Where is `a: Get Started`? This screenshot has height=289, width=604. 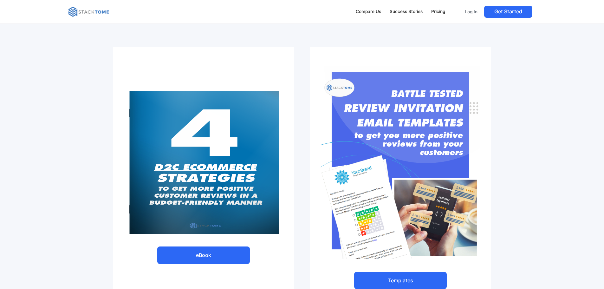
a: Get Started is located at coordinates (508, 12).